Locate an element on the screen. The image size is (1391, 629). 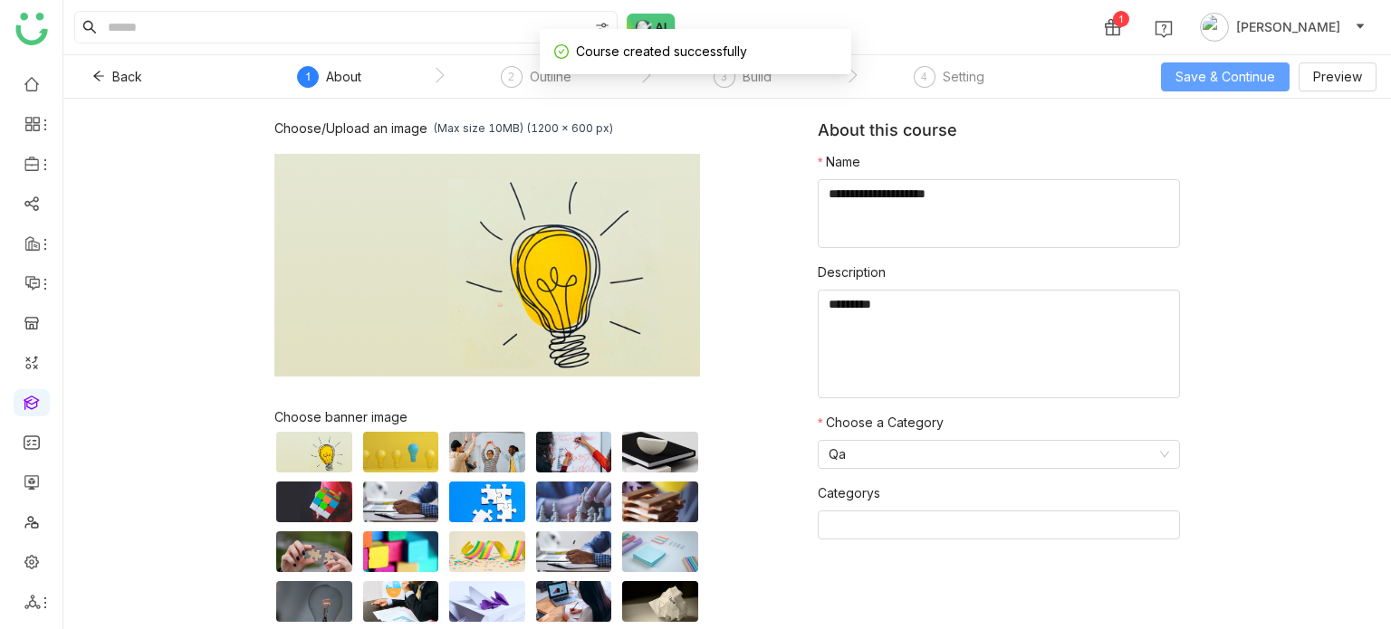
div: 3Build is located at coordinates (742, 82).